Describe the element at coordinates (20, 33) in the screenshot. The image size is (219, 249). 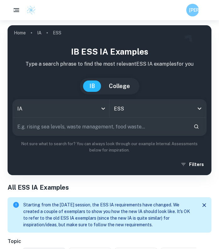
I see `a: Home` at that location.